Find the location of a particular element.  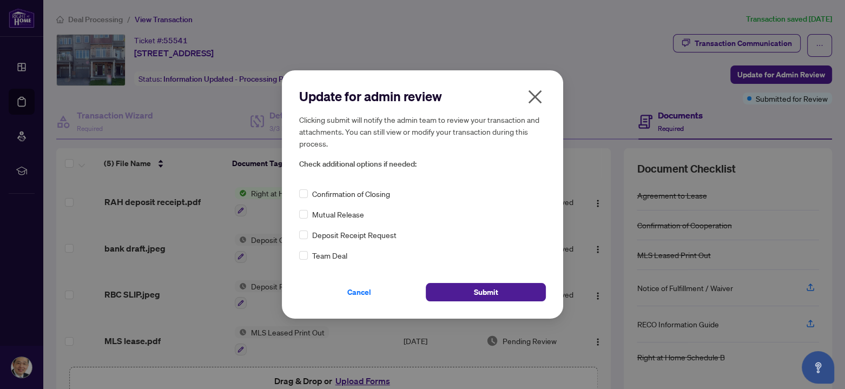

h2: Update for admin review is located at coordinates (422, 96).